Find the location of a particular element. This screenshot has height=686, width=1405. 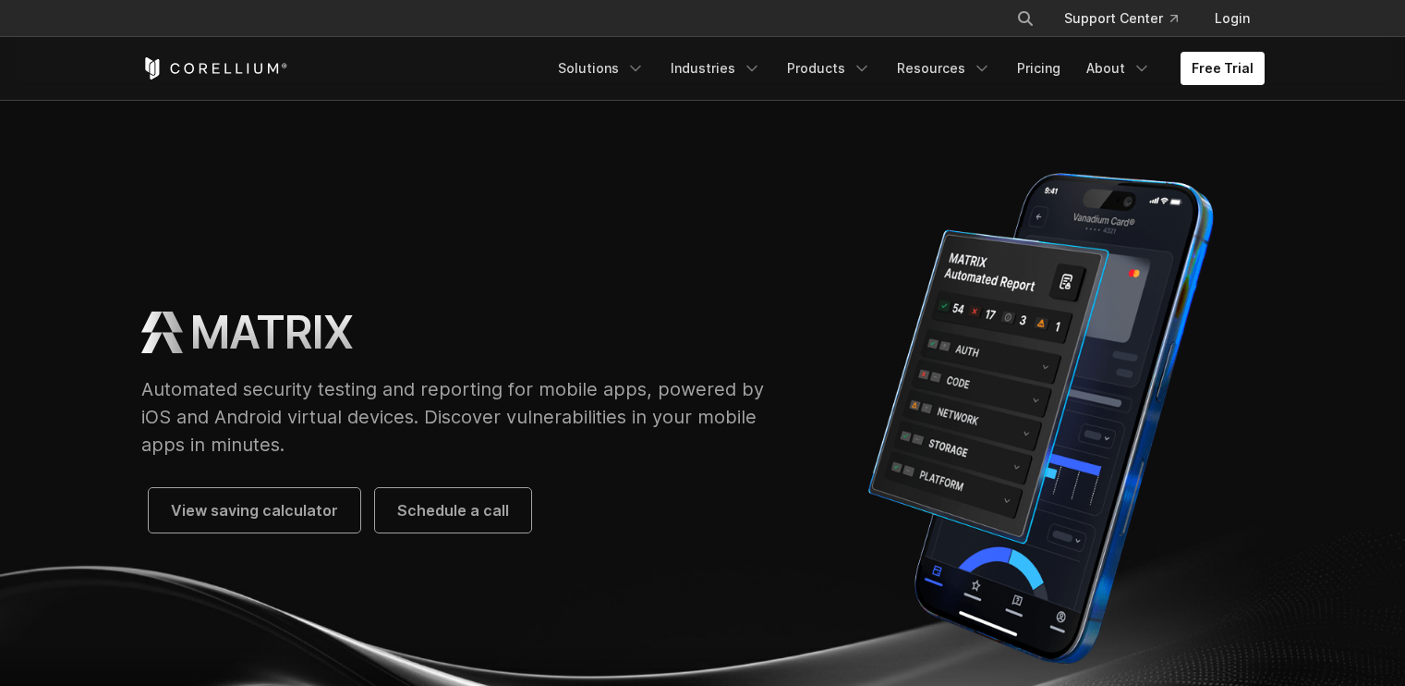

a: Corellium Home is located at coordinates (214, 68).